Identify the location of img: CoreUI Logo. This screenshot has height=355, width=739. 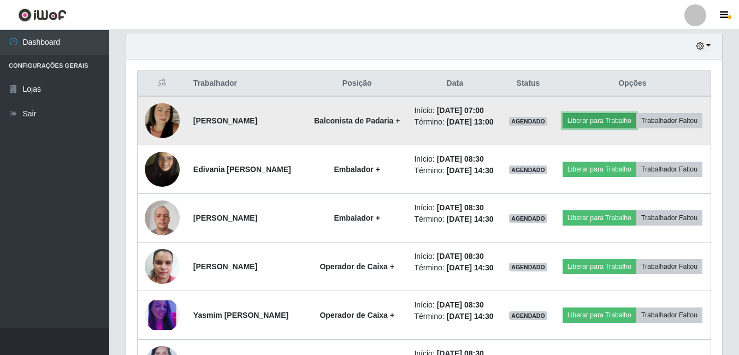
(42, 15).